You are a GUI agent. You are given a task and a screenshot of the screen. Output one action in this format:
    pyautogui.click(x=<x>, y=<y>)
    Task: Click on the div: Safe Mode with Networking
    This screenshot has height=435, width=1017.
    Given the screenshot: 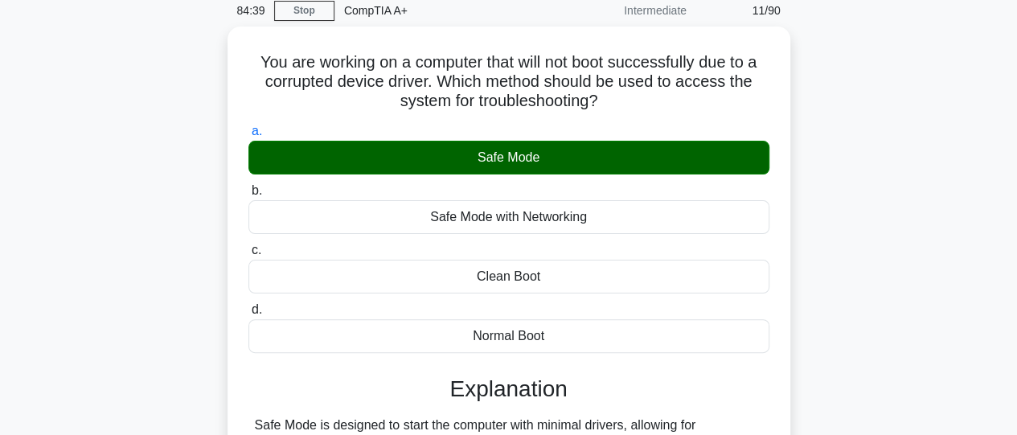 What is the action you would take?
    pyautogui.click(x=509, y=217)
    